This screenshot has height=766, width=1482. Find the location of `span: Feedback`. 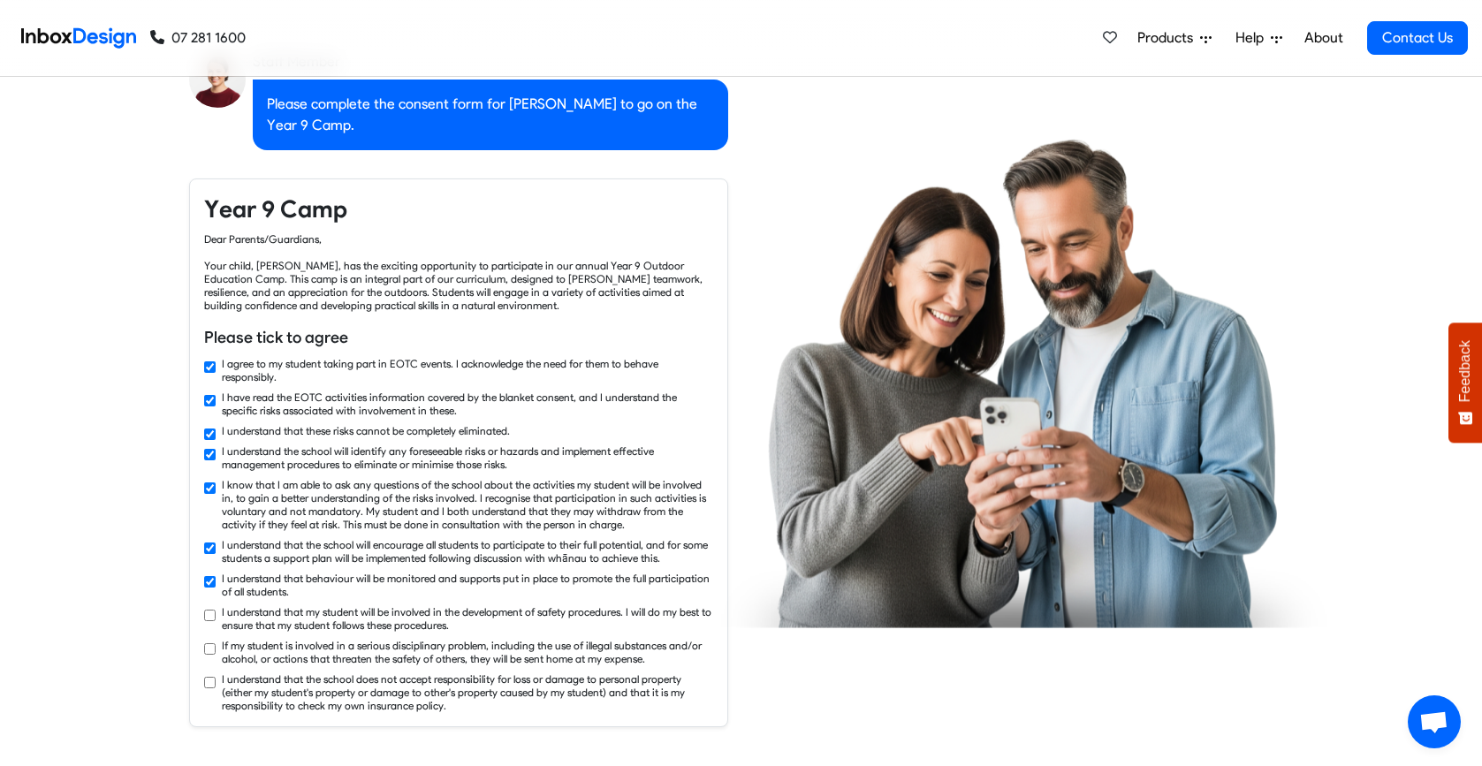

span: Feedback is located at coordinates (1465, 371).